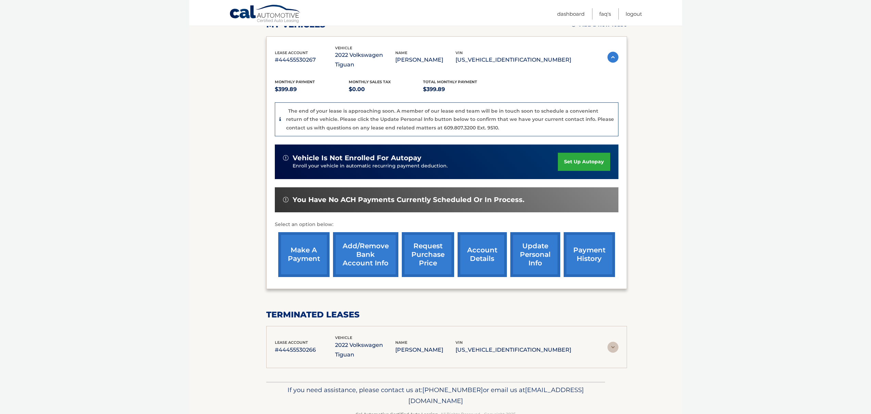 The width and height of the screenshot is (871, 414). What do you see at coordinates (295, 82) in the screenshot?
I see `span: Monthly Payment` at bounding box center [295, 82].